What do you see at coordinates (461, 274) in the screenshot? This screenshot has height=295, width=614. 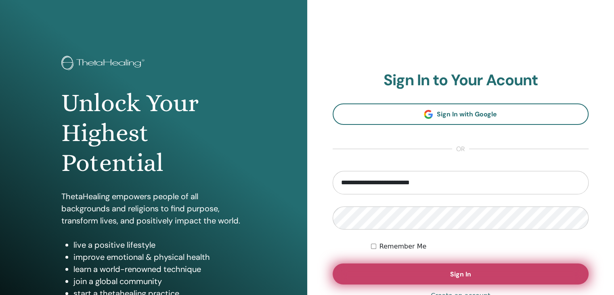 I see `button: Sign In` at bounding box center [461, 274].